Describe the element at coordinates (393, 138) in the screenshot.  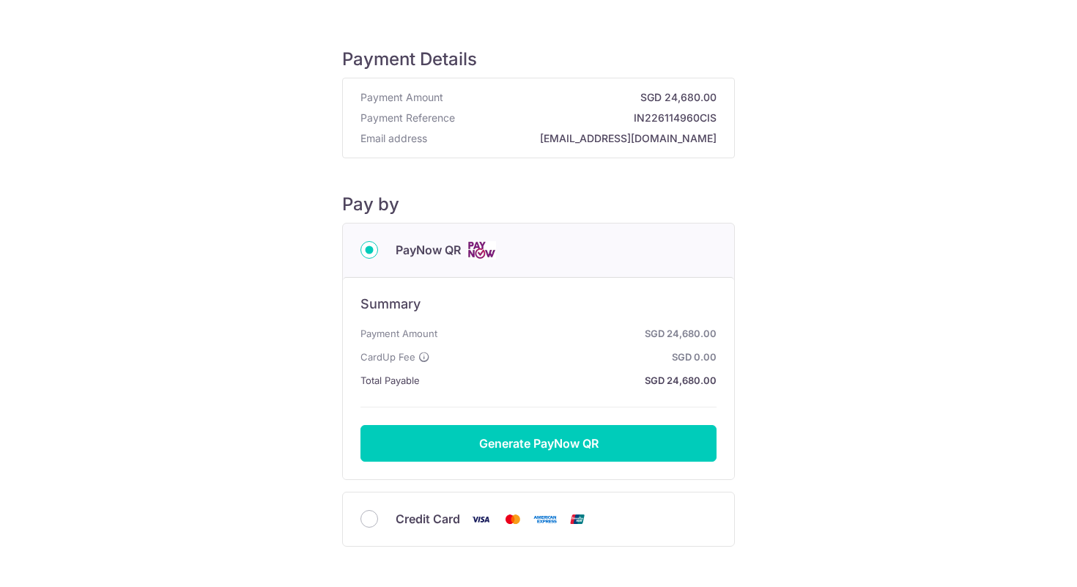
I see `span: Email address` at that location.